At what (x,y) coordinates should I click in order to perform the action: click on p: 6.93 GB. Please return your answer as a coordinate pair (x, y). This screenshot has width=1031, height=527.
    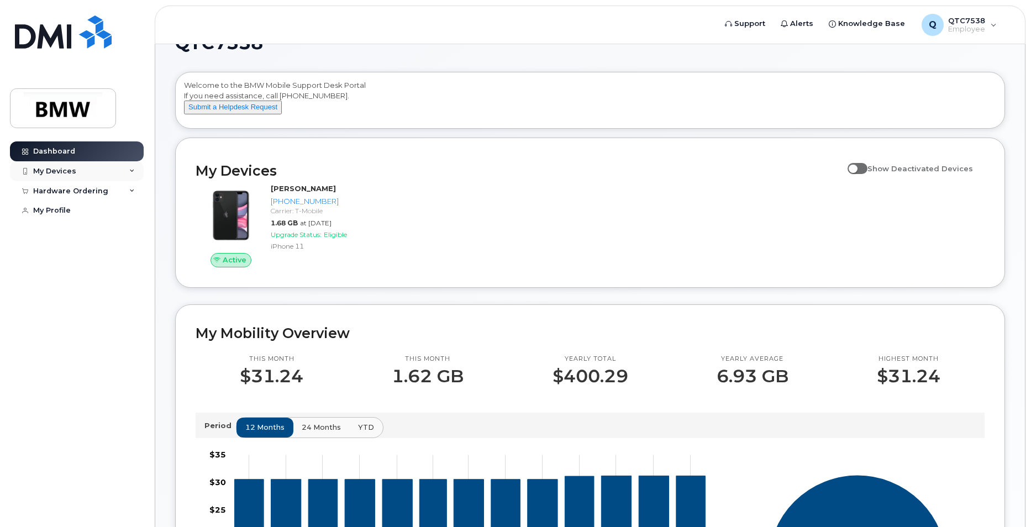
    Looking at the image, I should click on (752, 376).